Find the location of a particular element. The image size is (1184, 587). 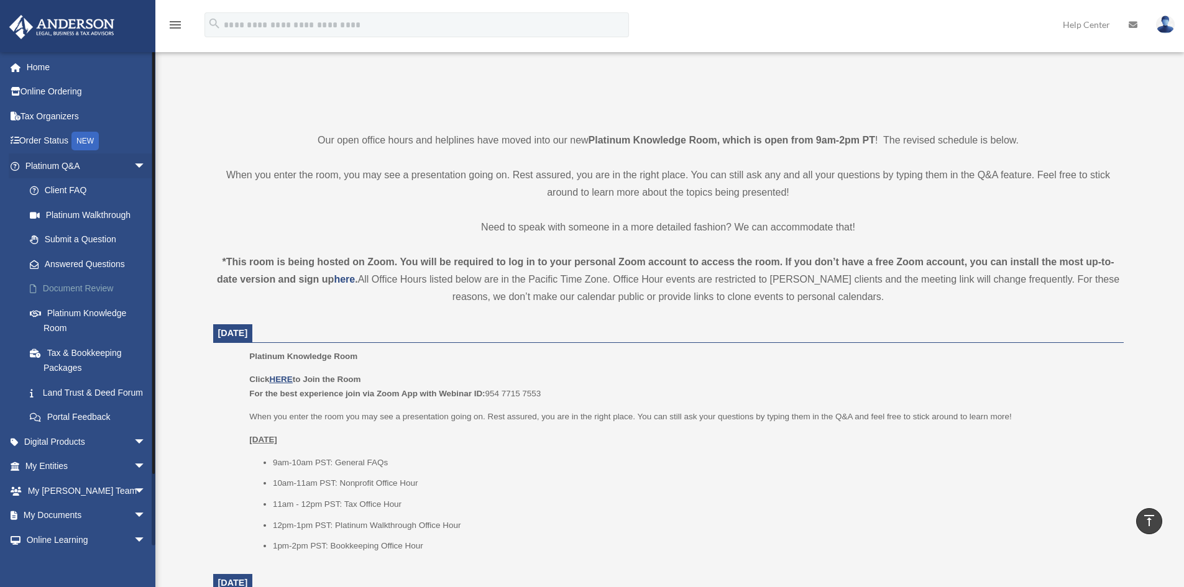

p: Our open office hours and helplines have moved into our new ! The revised schedule is below. is located at coordinates (668, 140).